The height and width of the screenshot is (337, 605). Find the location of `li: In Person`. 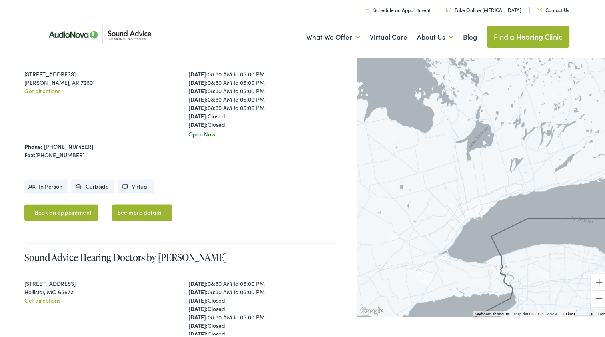

li: In Person is located at coordinates (46, 184).